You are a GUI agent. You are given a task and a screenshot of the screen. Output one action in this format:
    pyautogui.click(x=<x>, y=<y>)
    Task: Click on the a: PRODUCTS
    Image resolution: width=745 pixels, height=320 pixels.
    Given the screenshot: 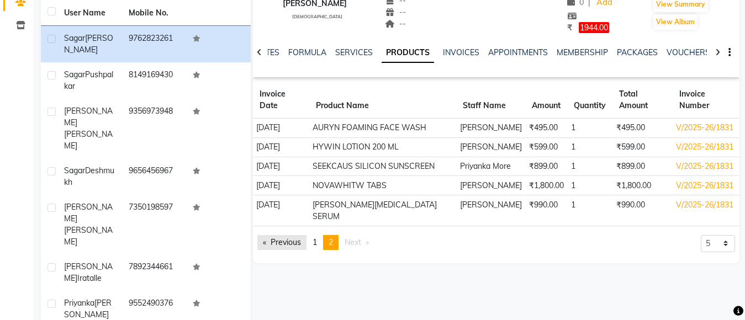 What is the action you would take?
    pyautogui.click(x=407, y=53)
    